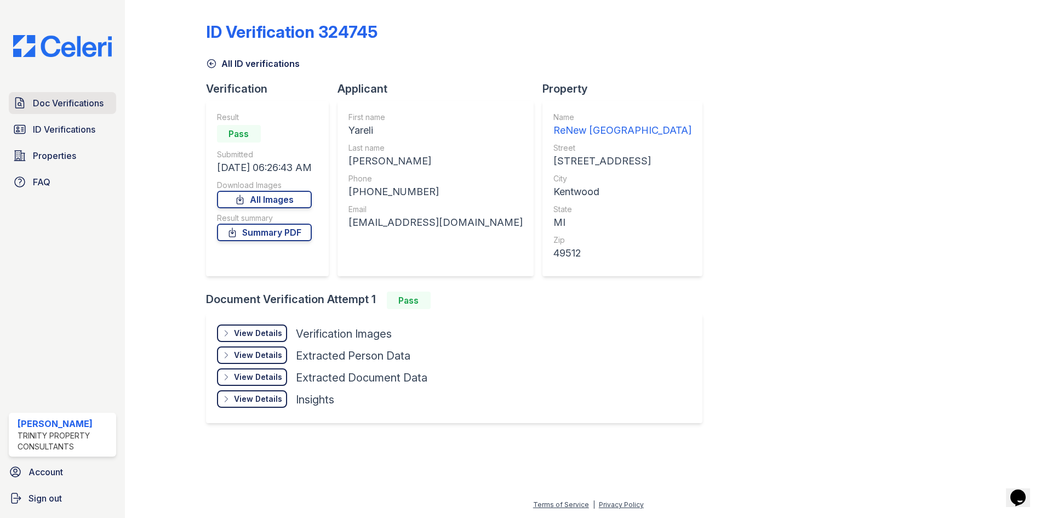  Describe the element at coordinates (62, 46) in the screenshot. I see `img: CE_Logo_Blue-a8612792a0a2168367f1c8372b55b34899dd931a85d93a1a3d3e32e68fde9ad4.png` at that location.